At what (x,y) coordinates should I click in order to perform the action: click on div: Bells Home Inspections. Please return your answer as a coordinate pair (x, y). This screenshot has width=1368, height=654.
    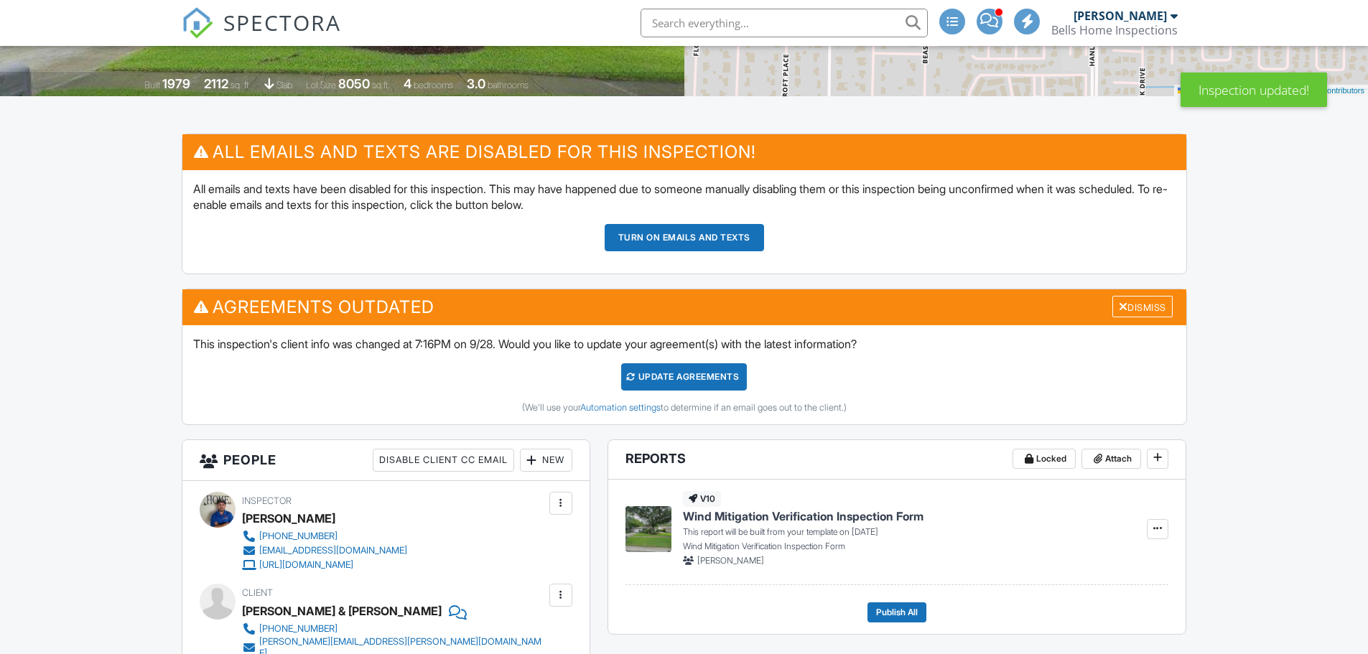
    Looking at the image, I should click on (1115, 30).